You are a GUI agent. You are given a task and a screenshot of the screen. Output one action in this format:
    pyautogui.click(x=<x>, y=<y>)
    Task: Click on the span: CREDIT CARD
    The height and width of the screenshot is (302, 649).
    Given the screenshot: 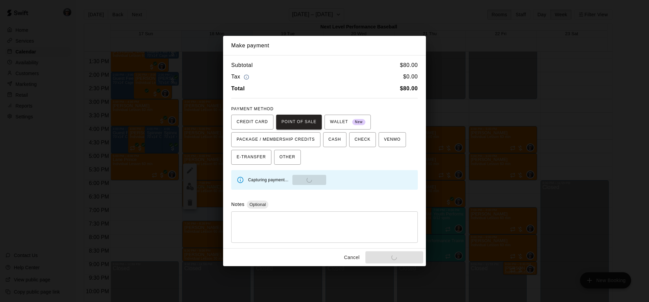 What is the action you would take?
    pyautogui.click(x=252, y=122)
    